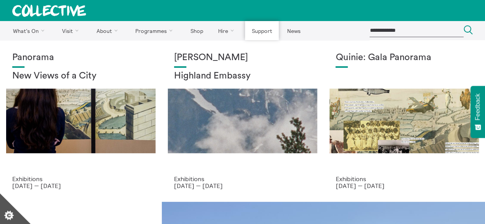  Describe the element at coordinates (81, 58) in the screenshot. I see `h1: Panorama` at that location.